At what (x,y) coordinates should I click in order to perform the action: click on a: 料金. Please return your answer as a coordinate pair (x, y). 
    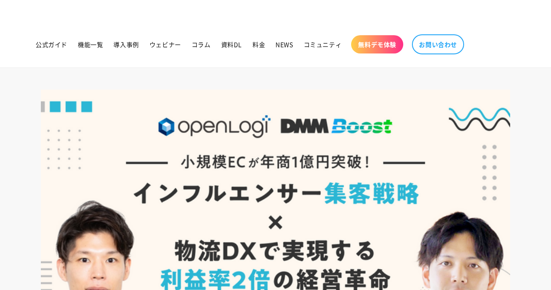
    Looking at the image, I should click on (259, 44).